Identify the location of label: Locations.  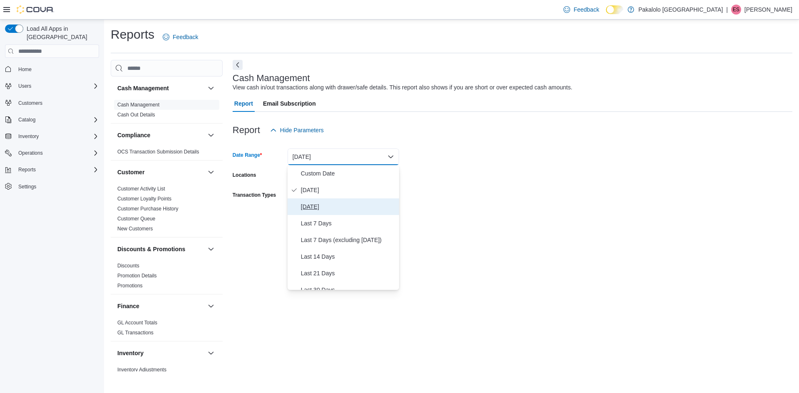
(244, 175).